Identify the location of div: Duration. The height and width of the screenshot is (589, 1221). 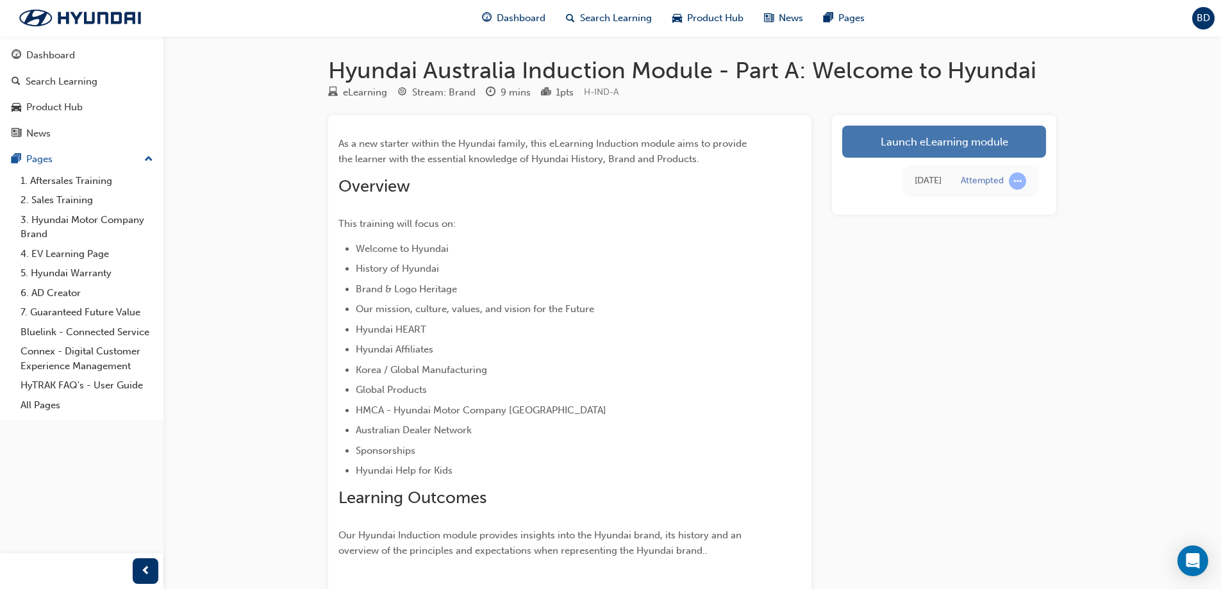
(508, 92).